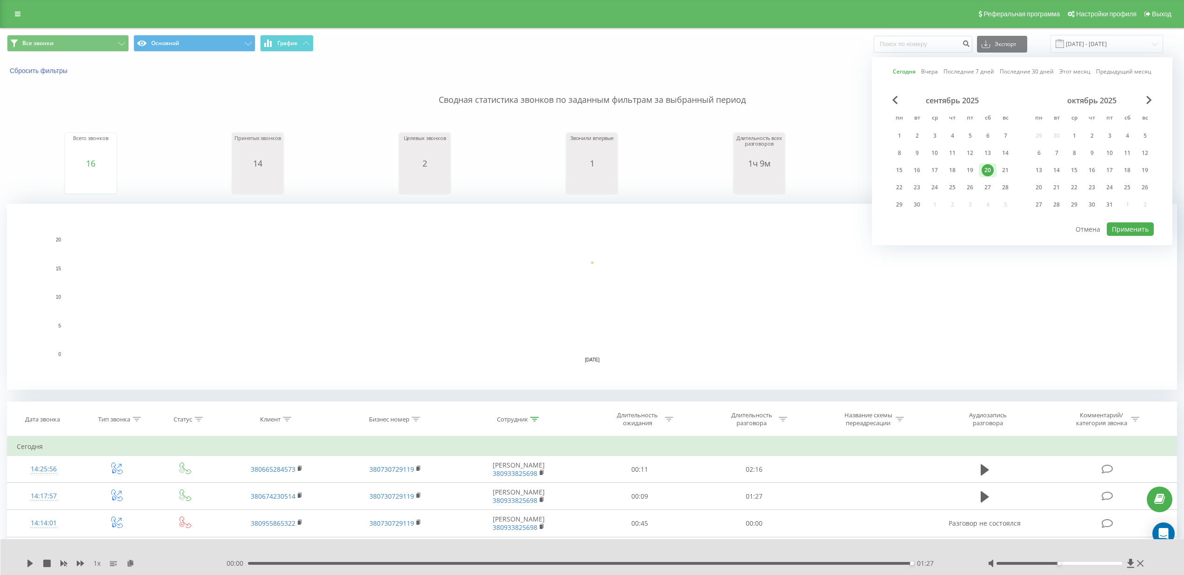 The image size is (1184, 575). I want to click on div: Комментарий/категория звонка, so click(1101, 419).